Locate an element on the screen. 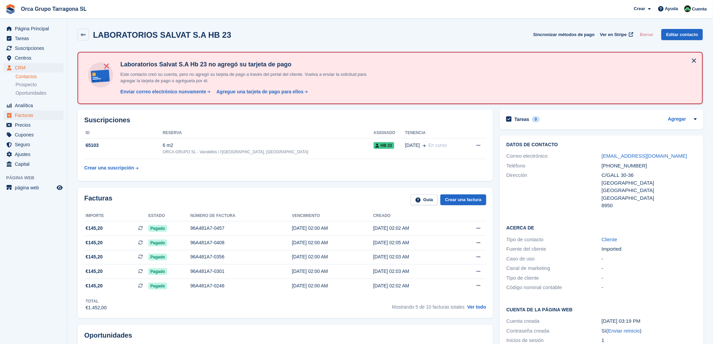 The image size is (713, 344). span: Seguro is located at coordinates (35, 145).